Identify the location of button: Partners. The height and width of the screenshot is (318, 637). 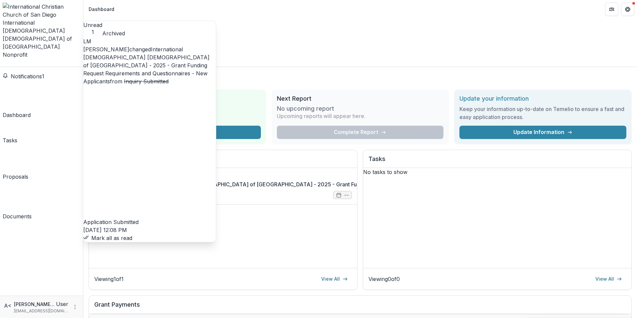
(612, 9).